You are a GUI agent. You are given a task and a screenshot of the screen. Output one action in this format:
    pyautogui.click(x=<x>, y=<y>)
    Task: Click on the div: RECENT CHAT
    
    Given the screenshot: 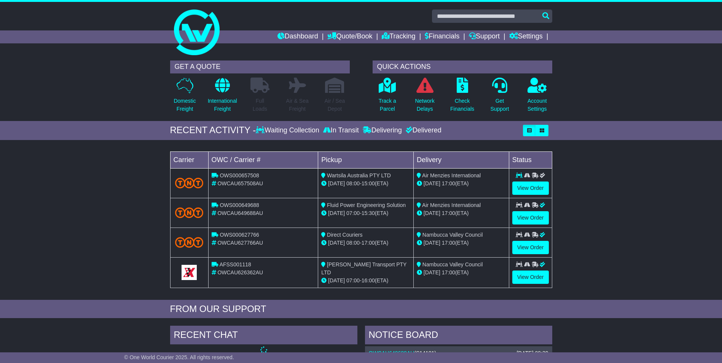 What is the action you would take?
    pyautogui.click(x=264, y=336)
    